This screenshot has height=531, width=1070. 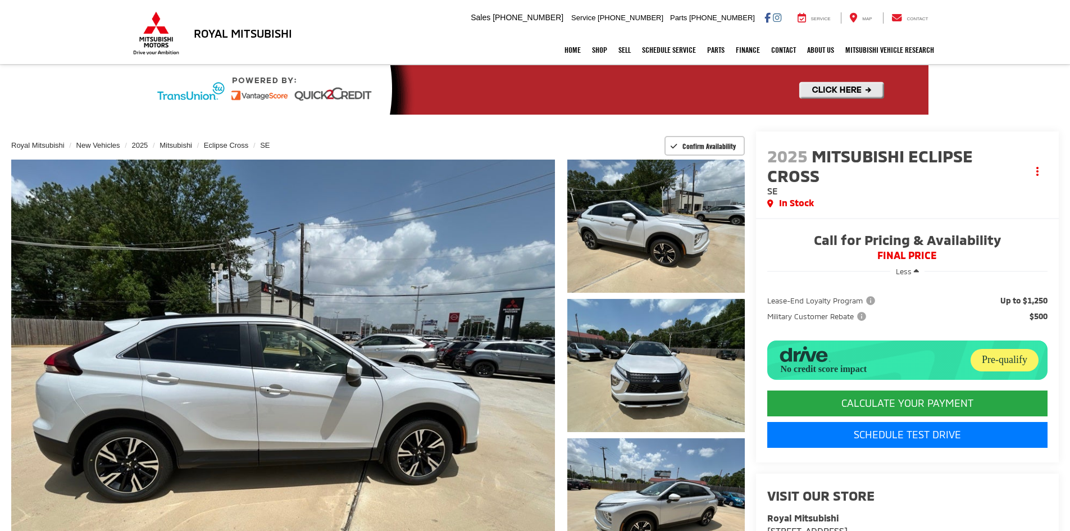 What do you see at coordinates (748, 50) in the screenshot?
I see `a: Finance` at bounding box center [748, 50].